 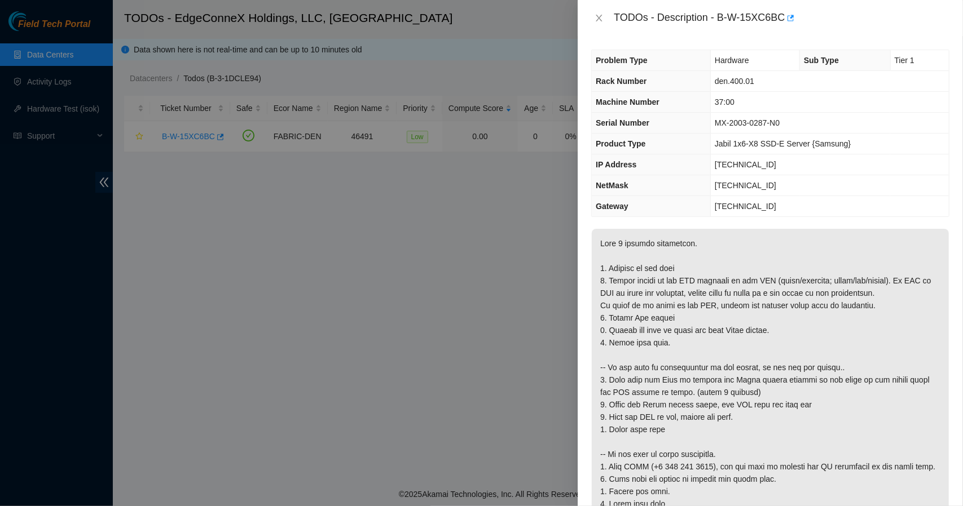 What do you see at coordinates (599, 18) in the screenshot?
I see `span: close` at bounding box center [599, 18].